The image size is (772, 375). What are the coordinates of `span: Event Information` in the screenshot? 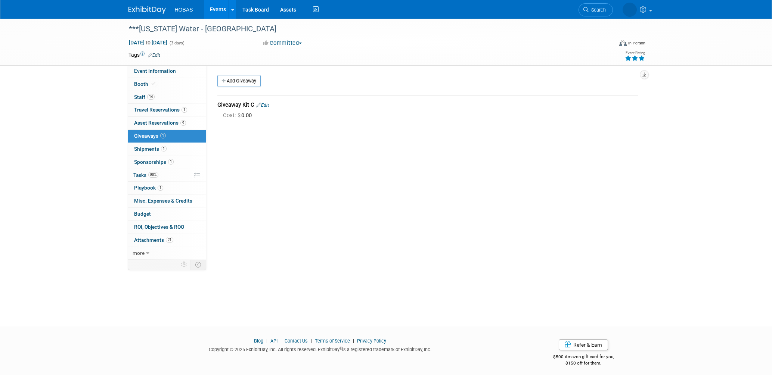 It's located at (155, 71).